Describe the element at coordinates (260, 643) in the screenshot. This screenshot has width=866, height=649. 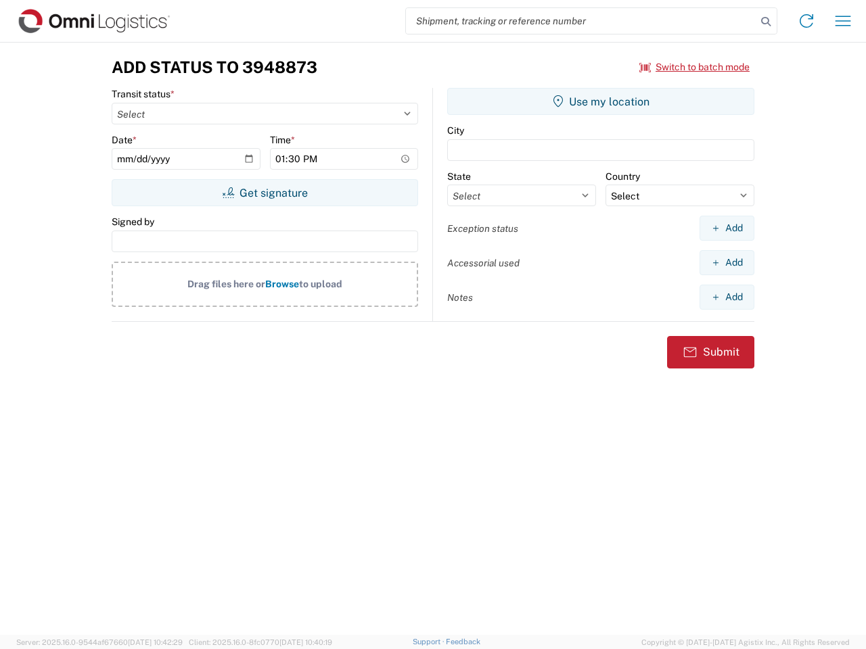
I see `span: Client: 2025.16.0-8fc0770` at that location.